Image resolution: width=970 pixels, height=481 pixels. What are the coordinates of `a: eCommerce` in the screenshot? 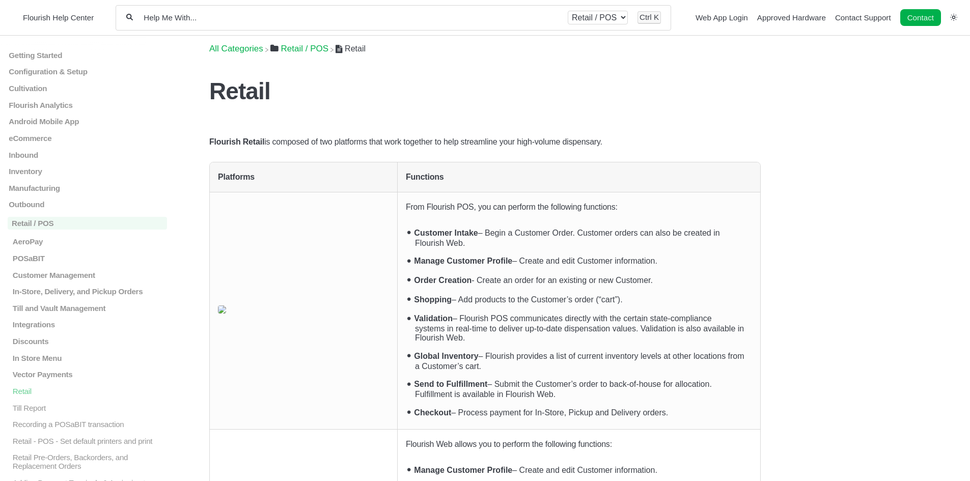 It's located at (87, 138).